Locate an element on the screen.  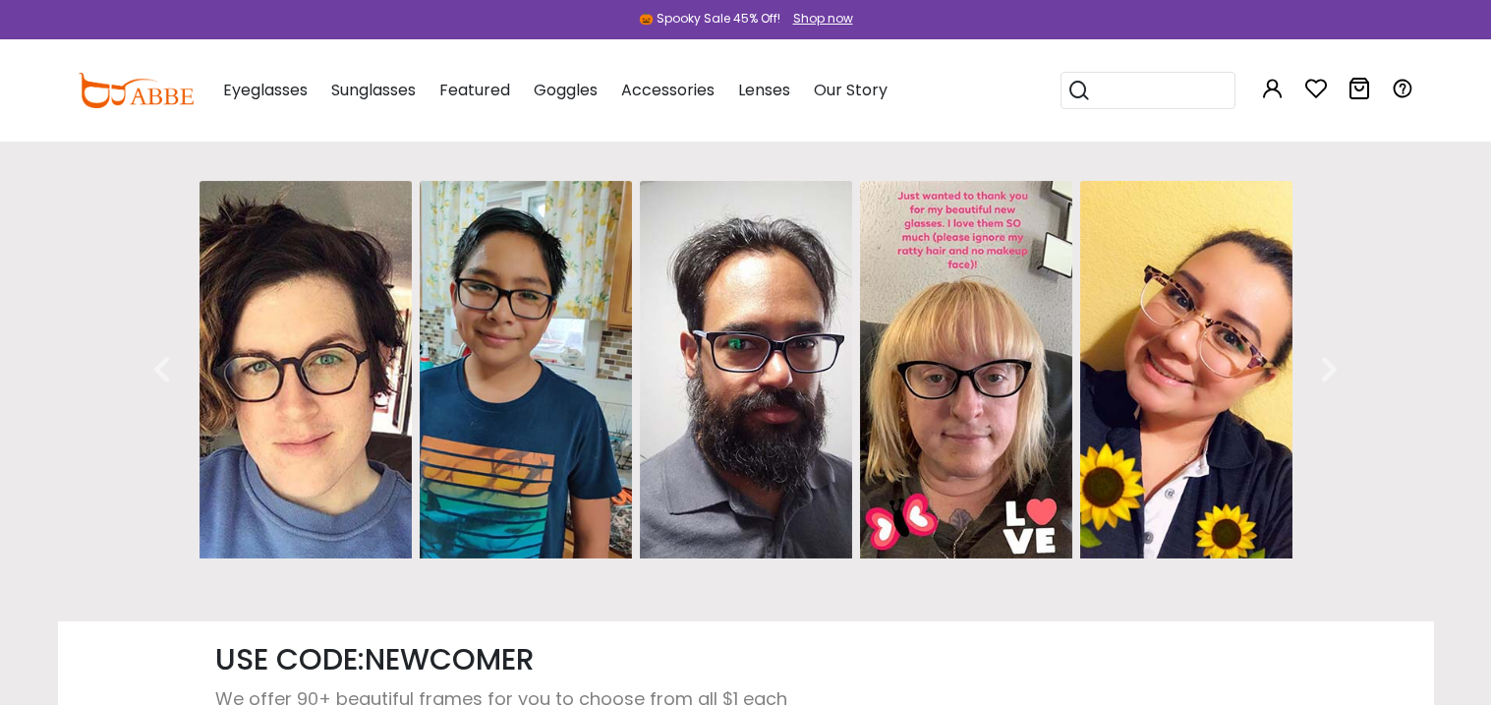
img: 1586498014534027337.jpg is located at coordinates (966, 370).